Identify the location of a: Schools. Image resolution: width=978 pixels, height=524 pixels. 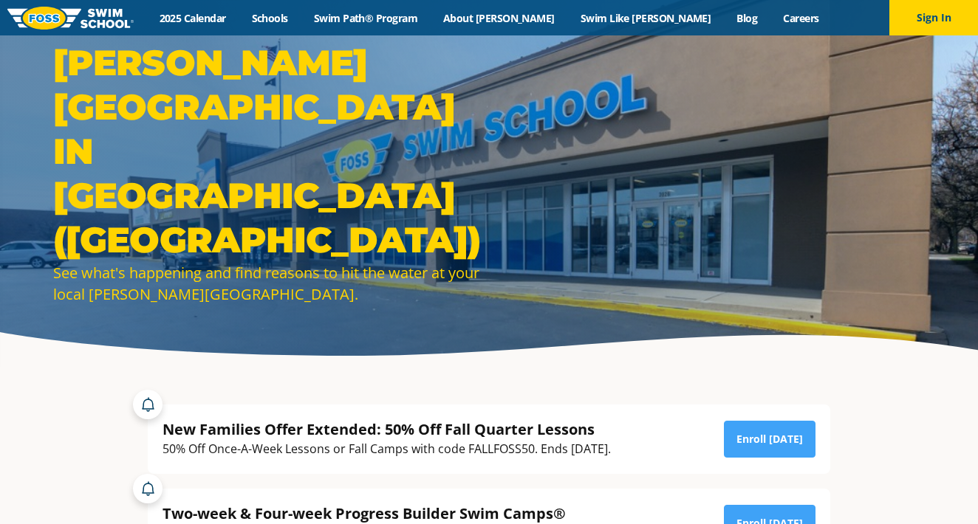
(270, 18).